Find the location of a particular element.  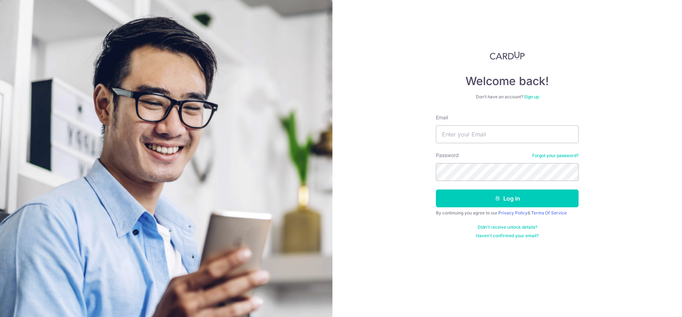

label: Email is located at coordinates (442, 118).